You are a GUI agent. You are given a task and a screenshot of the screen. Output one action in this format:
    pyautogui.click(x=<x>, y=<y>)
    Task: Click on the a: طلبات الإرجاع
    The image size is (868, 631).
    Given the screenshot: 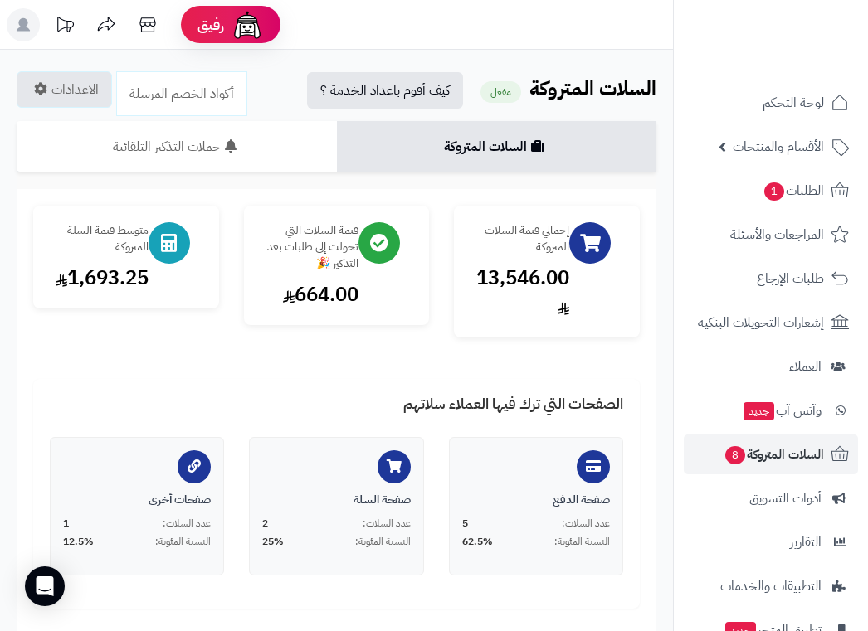 What is the action you would take?
    pyautogui.click(x=771, y=279)
    